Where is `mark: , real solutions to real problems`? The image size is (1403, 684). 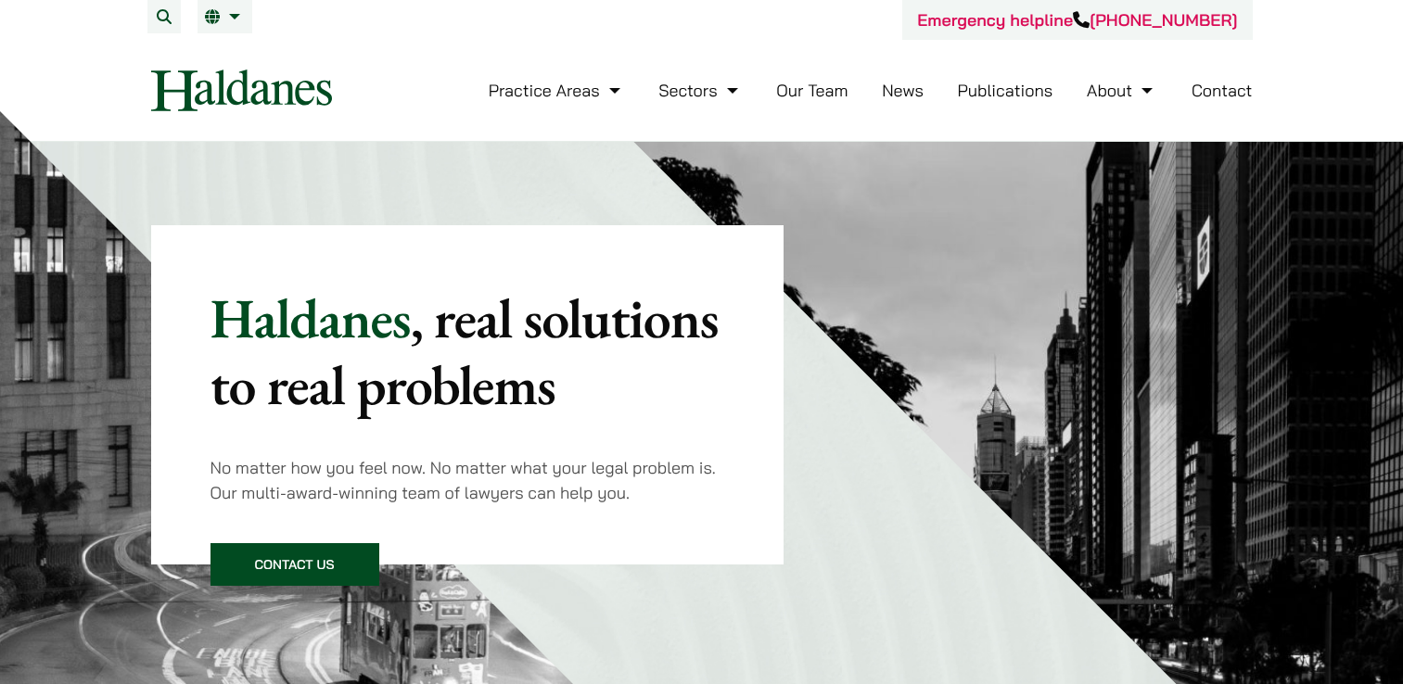
mark: , real solutions to real problems is located at coordinates (465, 351).